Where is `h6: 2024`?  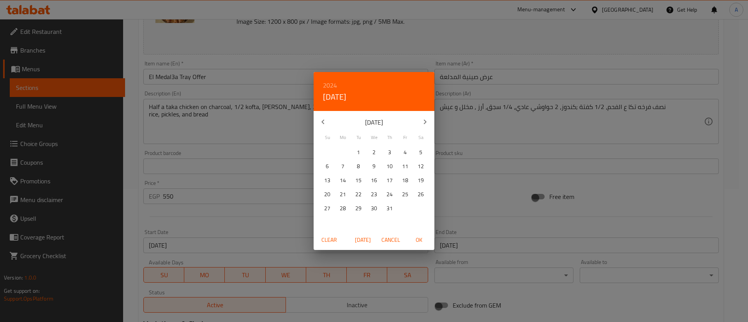 h6: 2024 is located at coordinates (330, 85).